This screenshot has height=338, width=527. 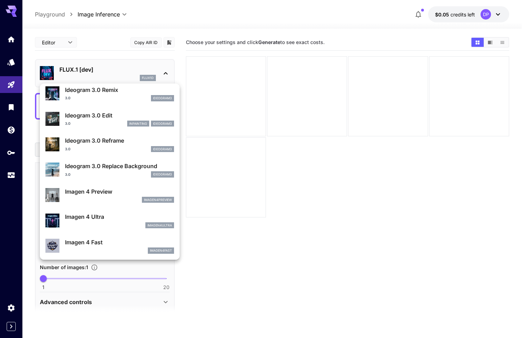 What do you see at coordinates (110, 93) in the screenshot?
I see `div: Ideogram 3.0 Remix3.0ideogram3` at bounding box center [110, 93].